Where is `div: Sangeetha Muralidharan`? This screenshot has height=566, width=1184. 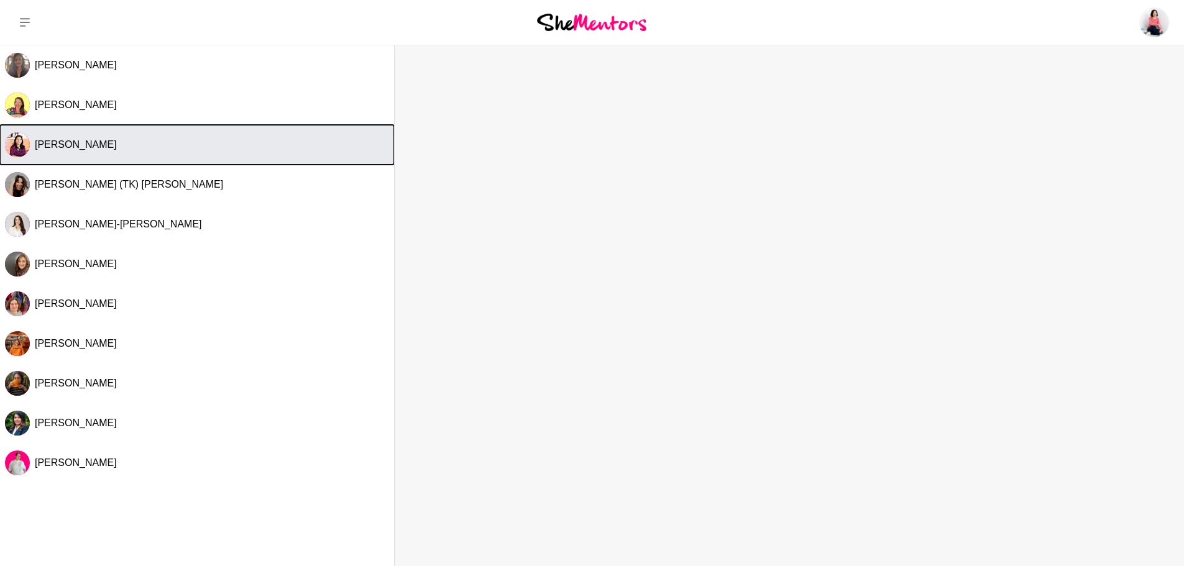 div: Sangeetha Muralidharan is located at coordinates (17, 423).